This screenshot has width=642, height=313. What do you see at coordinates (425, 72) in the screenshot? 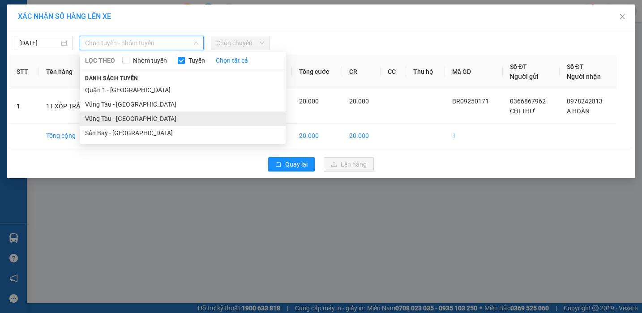
I see `th: Thu hộ` at bounding box center [425, 72].